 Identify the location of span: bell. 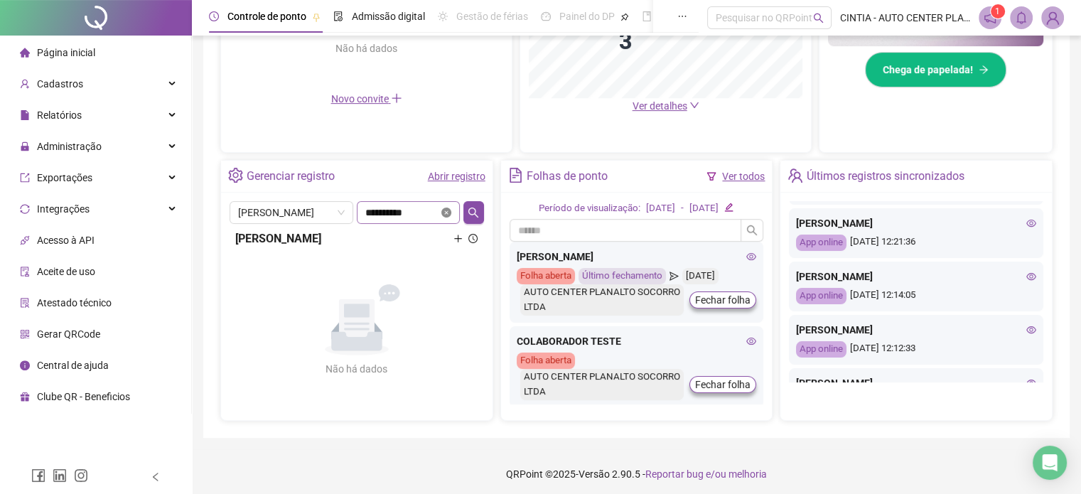
(1021, 18).